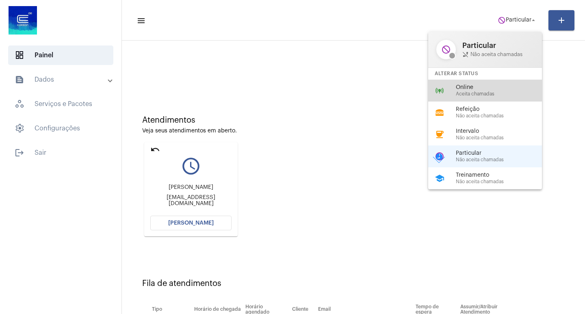 This screenshot has width=585, height=314. I want to click on span: Intervalo, so click(502, 131).